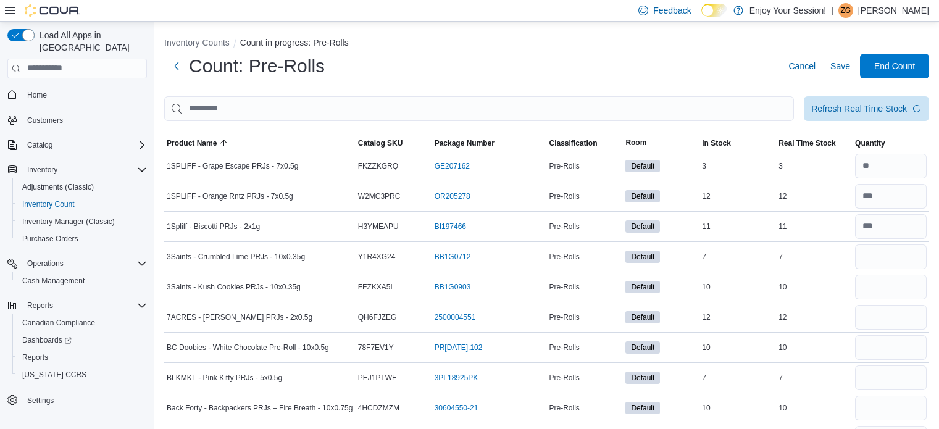  Describe the element at coordinates (573, 143) in the screenshot. I see `span: Classification` at that location.